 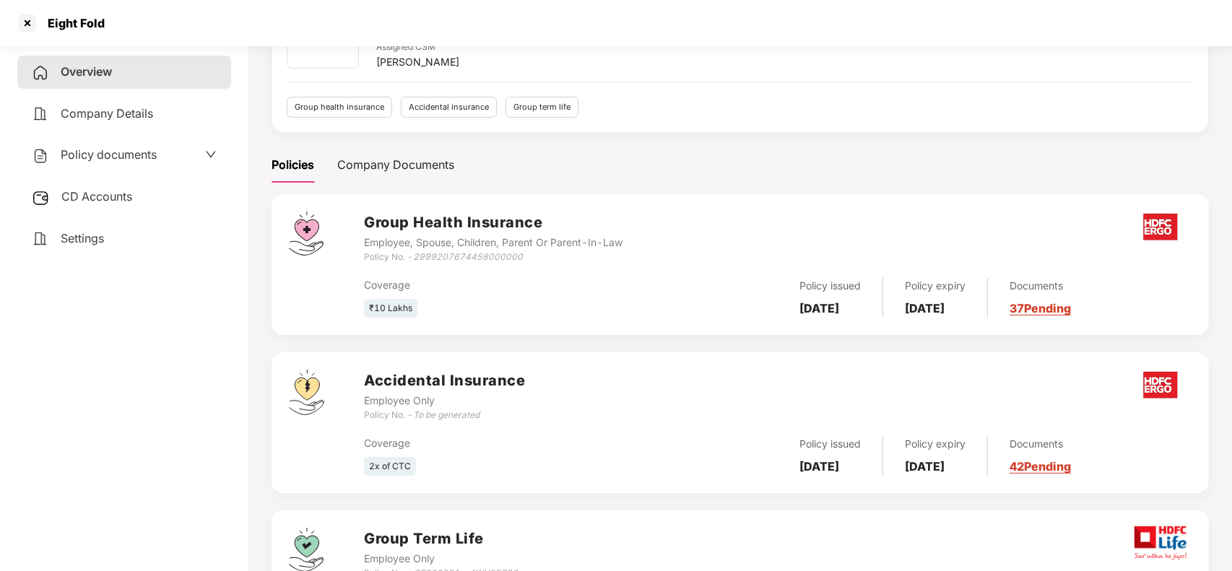 What do you see at coordinates (107, 113) in the screenshot?
I see `span: Company Details` at bounding box center [107, 113].